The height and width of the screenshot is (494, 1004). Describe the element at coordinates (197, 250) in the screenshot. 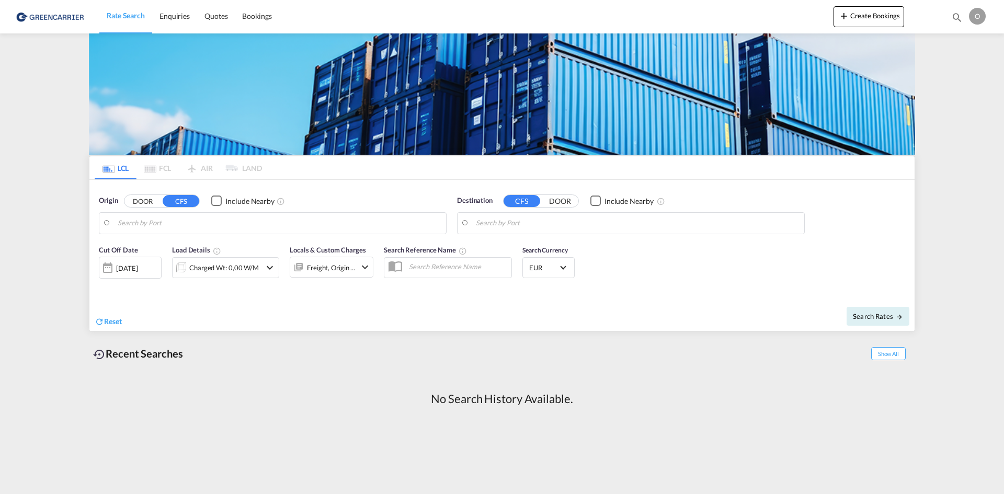

I see `span: Load Details` at that location.